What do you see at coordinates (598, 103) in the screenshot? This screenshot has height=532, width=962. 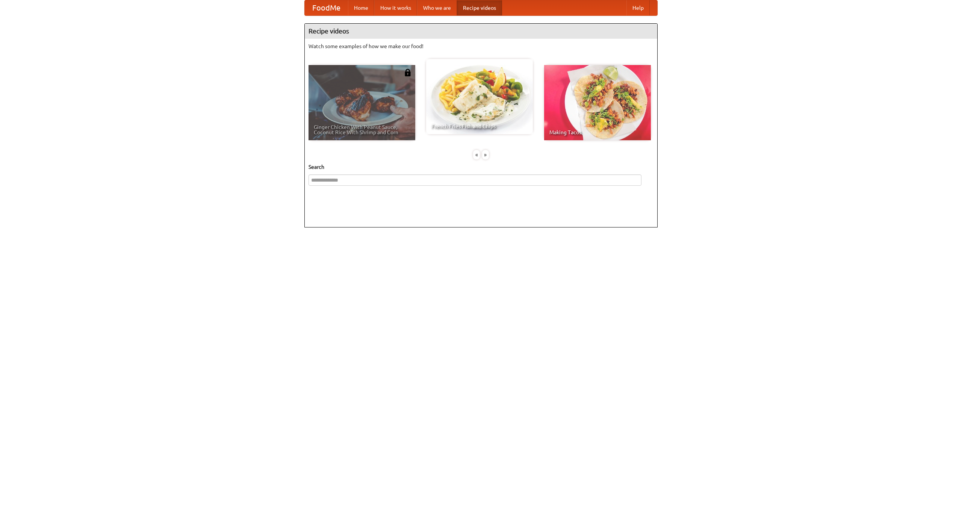 I see `a: Making Tacos` at bounding box center [598, 103].